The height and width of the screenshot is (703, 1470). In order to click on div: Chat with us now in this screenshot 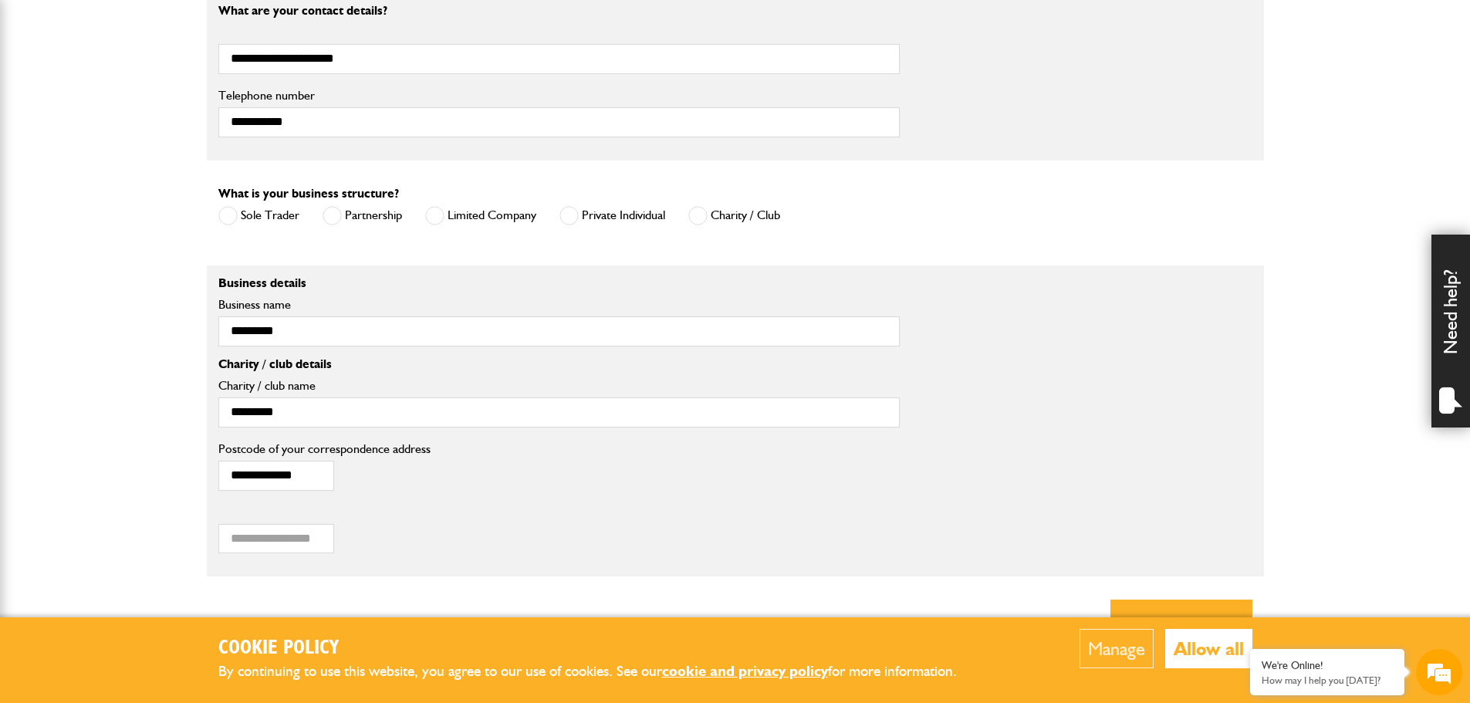, I will do `click(170, 96)`.